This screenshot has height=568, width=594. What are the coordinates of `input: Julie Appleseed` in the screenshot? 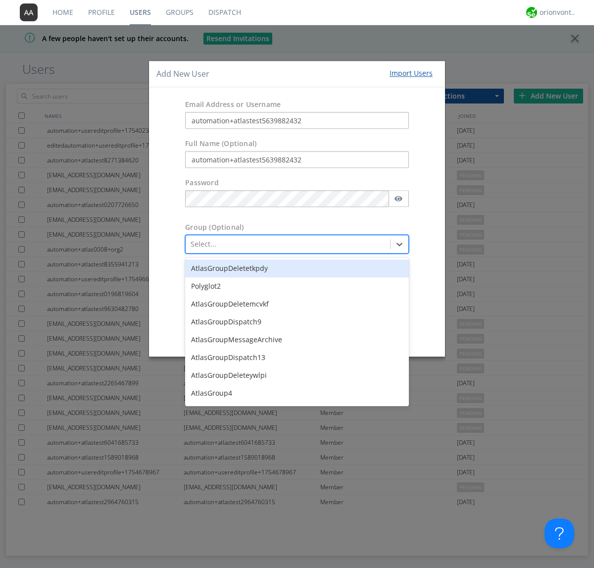 It's located at (297, 160).